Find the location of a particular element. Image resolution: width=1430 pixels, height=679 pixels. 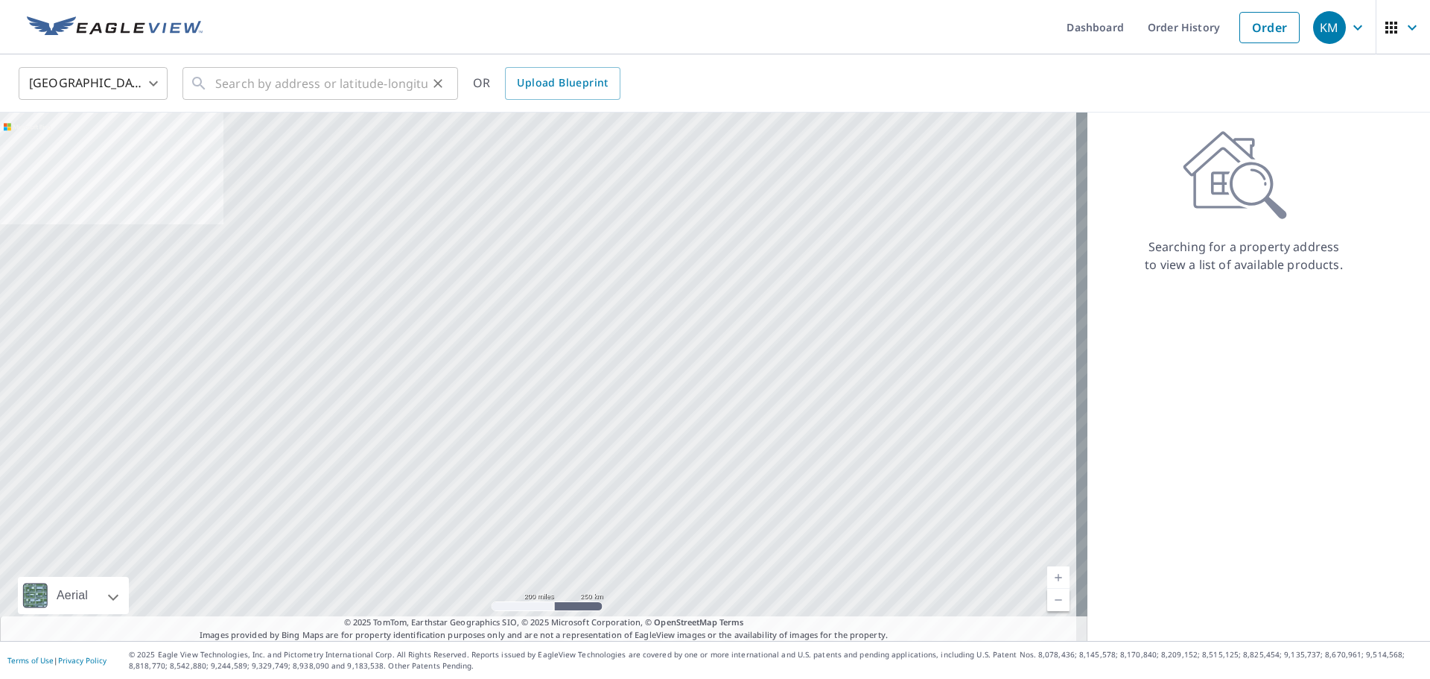

span: Upload Blueprint is located at coordinates (562, 83).